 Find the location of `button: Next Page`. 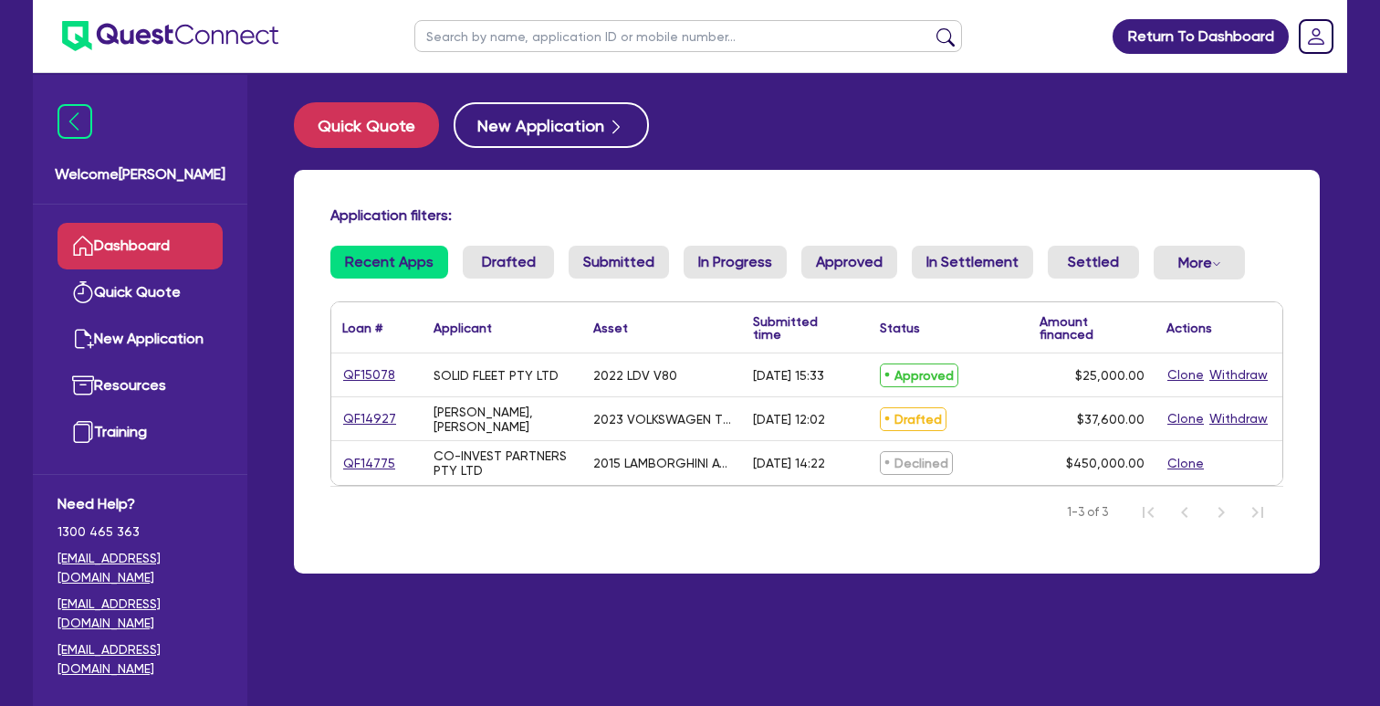

button: Next Page is located at coordinates (1221, 512).